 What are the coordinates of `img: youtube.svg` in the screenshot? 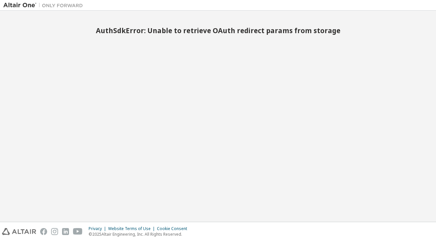 It's located at (78, 232).